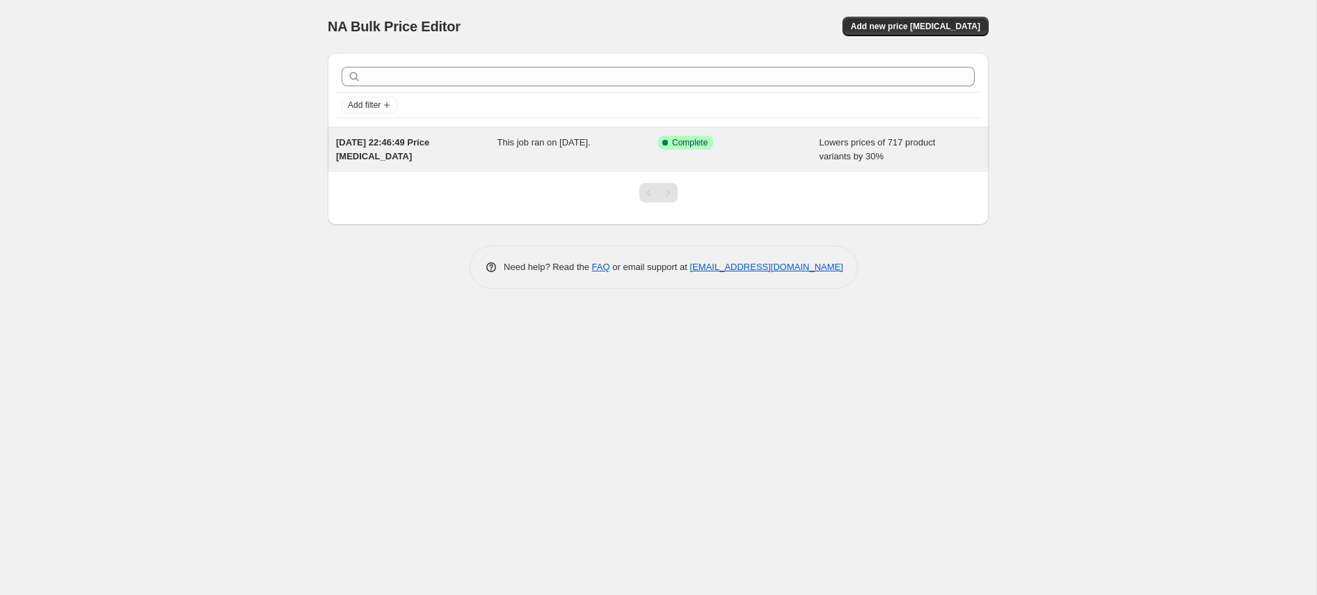  Describe the element at coordinates (547, 266) in the screenshot. I see `span: Need help? Read the` at that location.